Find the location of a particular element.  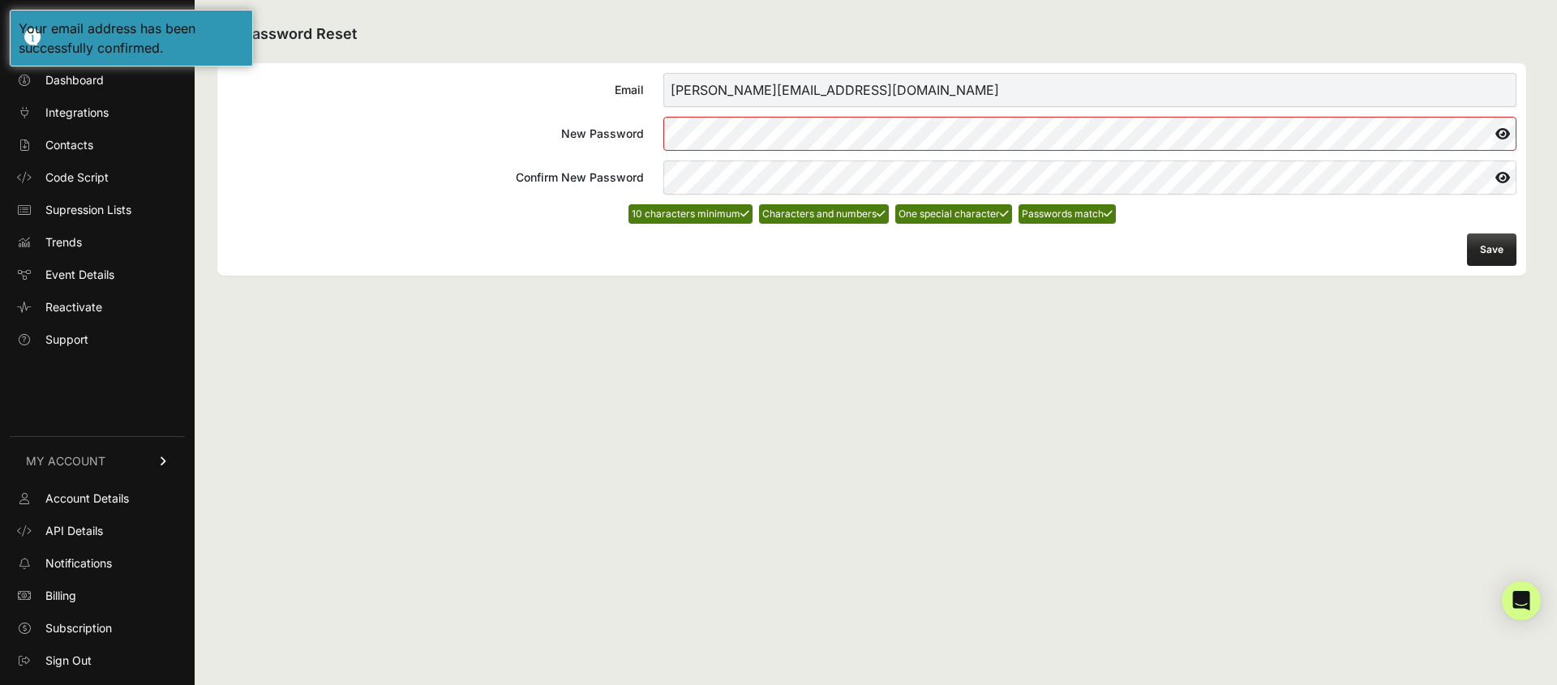

a: API Details is located at coordinates (97, 531).